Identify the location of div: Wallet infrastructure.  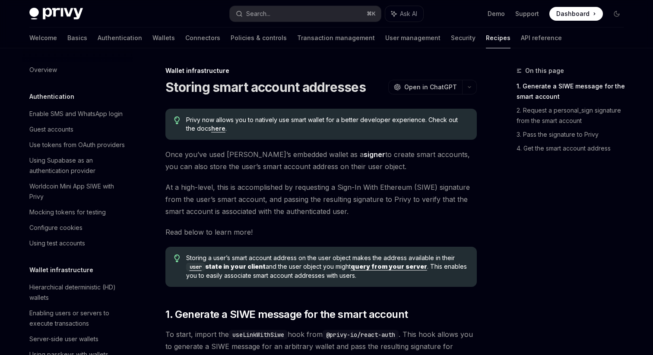
(321, 71).